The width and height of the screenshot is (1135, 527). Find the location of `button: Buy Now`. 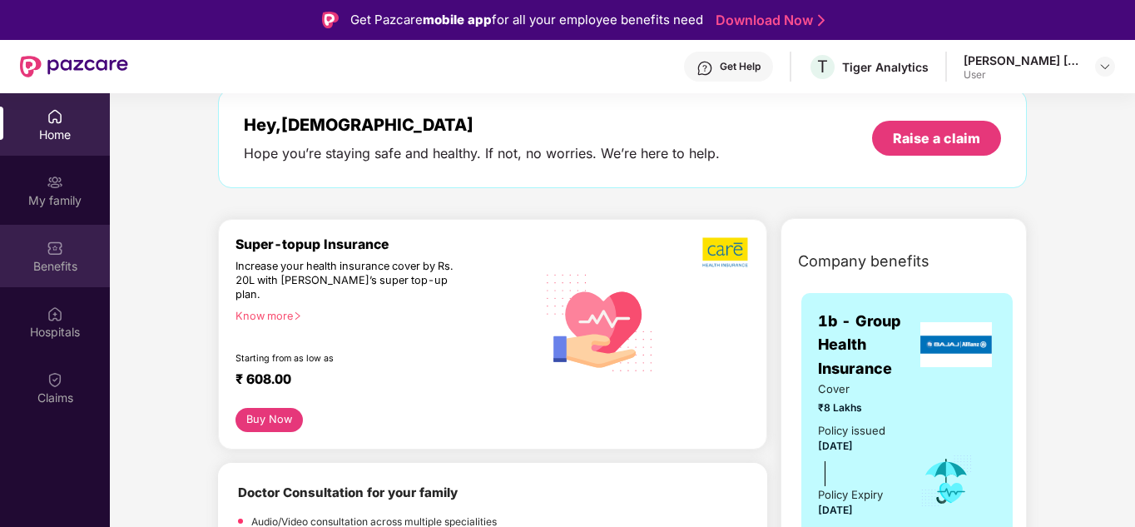

button: Buy Now is located at coordinates (269, 419).